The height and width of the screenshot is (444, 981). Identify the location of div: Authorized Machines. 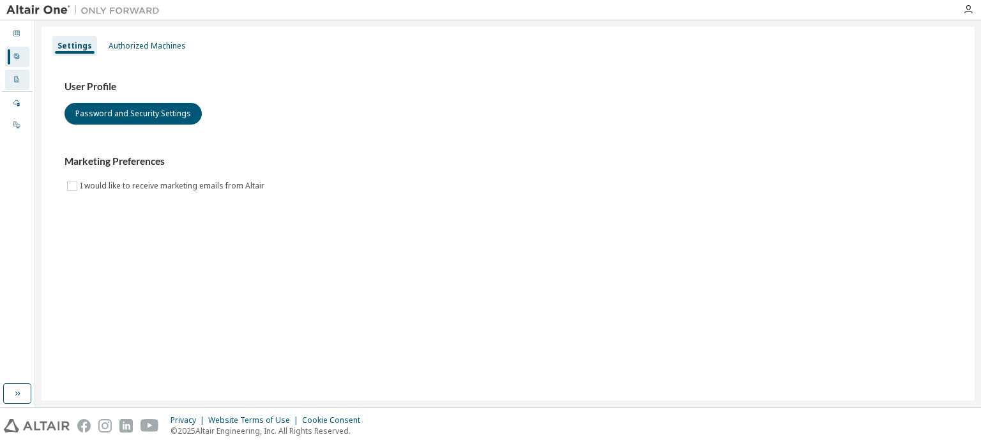
(147, 46).